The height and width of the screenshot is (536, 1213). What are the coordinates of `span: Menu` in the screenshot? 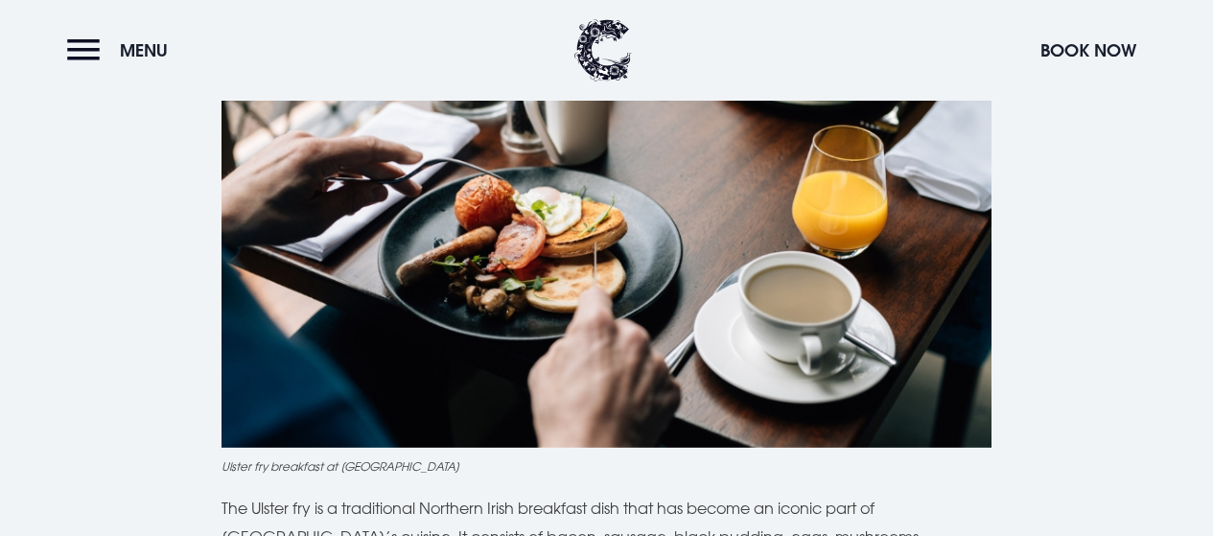 It's located at (144, 50).